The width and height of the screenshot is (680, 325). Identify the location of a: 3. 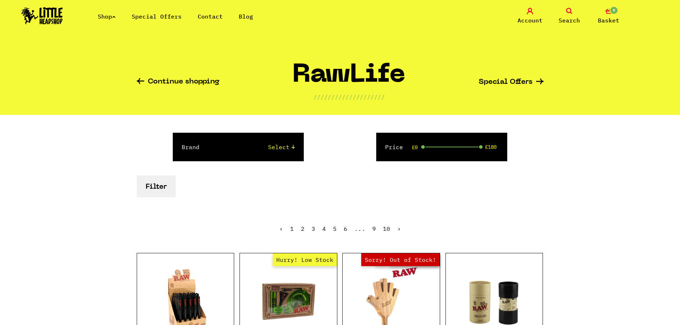
(314, 229).